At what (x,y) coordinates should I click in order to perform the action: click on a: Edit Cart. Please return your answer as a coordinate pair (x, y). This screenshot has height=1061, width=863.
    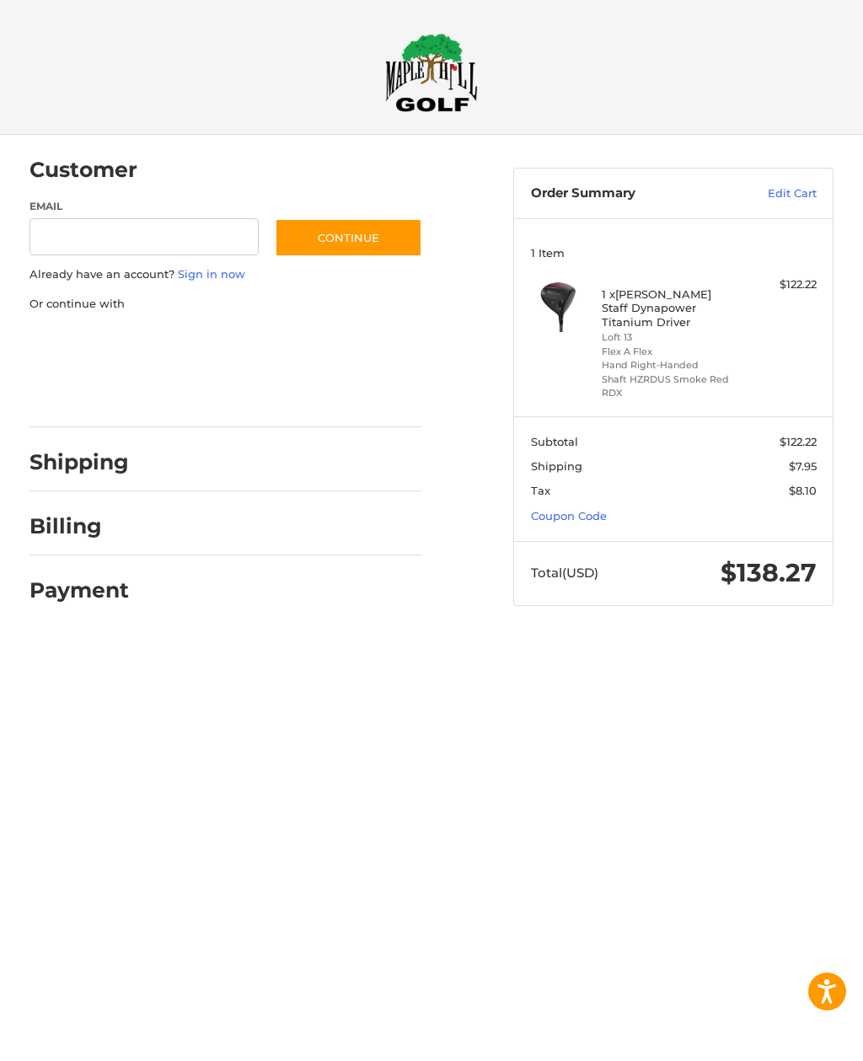
    Looking at the image, I should click on (771, 194).